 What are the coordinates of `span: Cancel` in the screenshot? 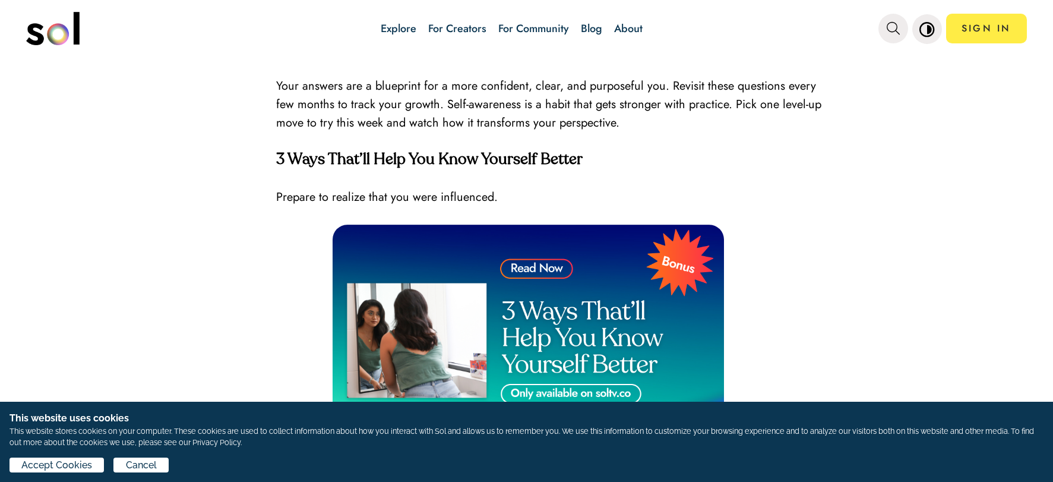 It's located at (141, 465).